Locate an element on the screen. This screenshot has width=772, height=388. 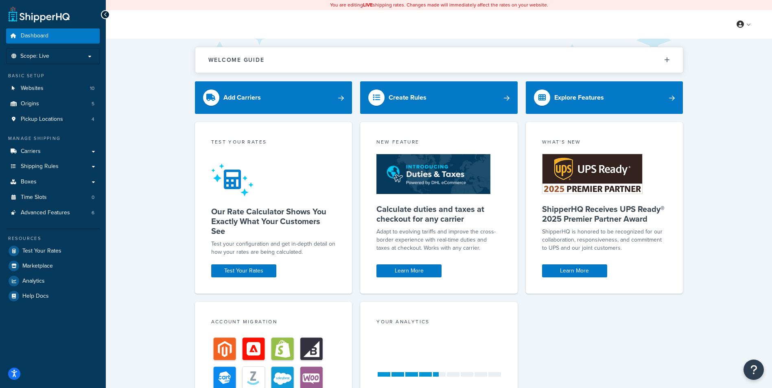
li: Help Docs is located at coordinates (53, 296).